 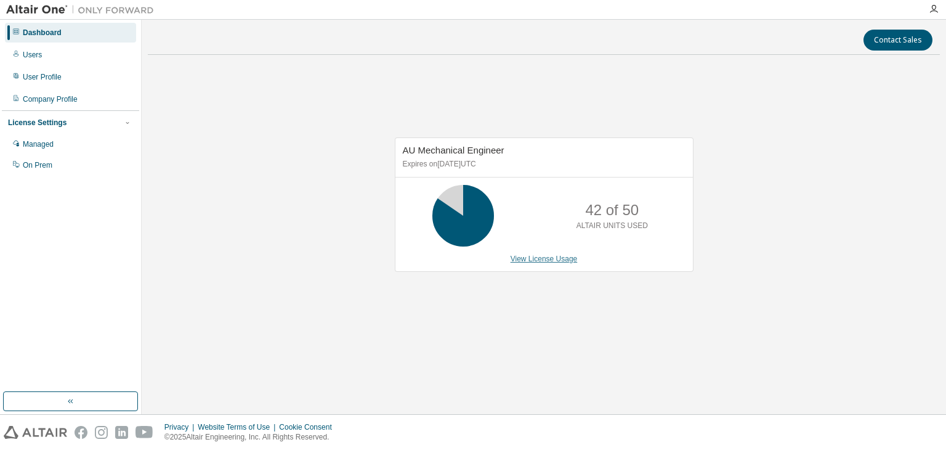 What do you see at coordinates (181, 427) in the screenshot?
I see `div: Privacy` at bounding box center [181, 427].